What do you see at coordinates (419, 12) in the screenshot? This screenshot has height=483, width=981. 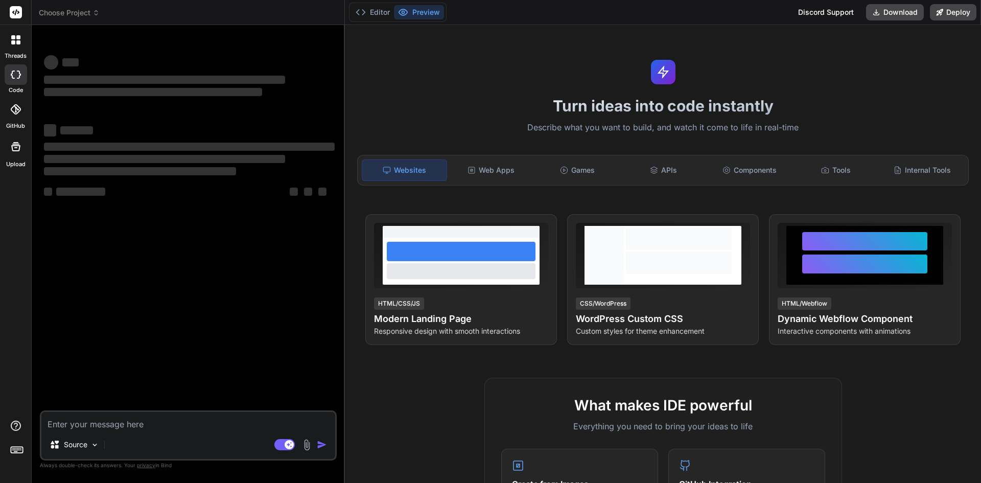 I see `button: Preview` at bounding box center [419, 12].